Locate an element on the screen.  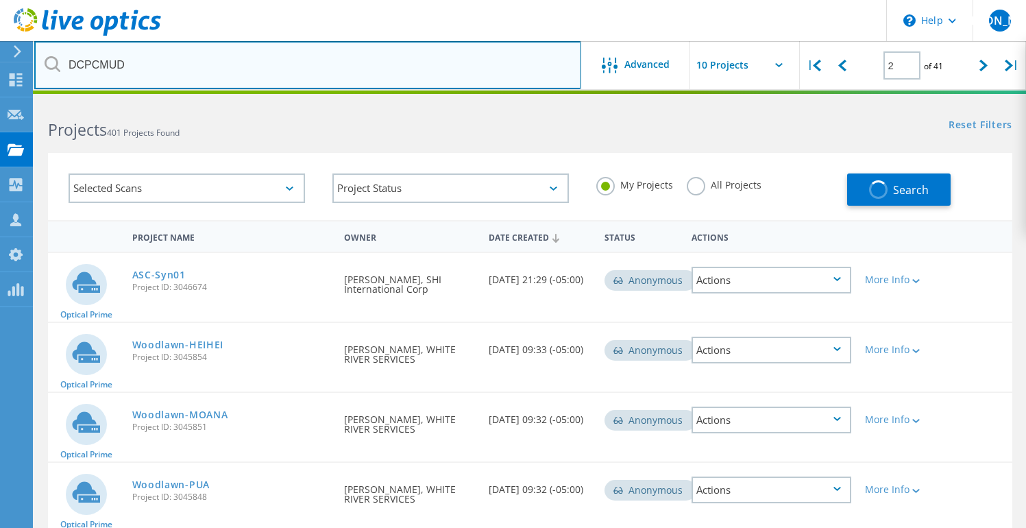
span: 401 Projects Found is located at coordinates (143, 132).